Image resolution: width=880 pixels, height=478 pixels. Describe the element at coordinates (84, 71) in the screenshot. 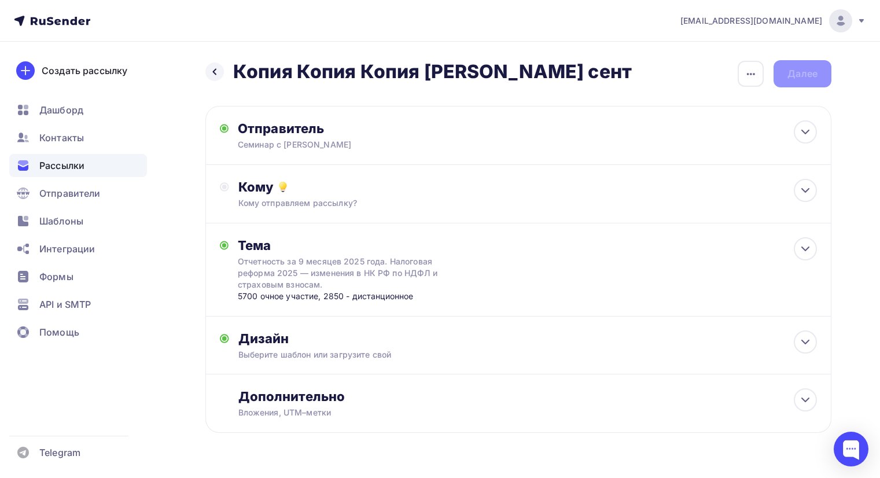

I see `div: Создать рассылку` at that location.